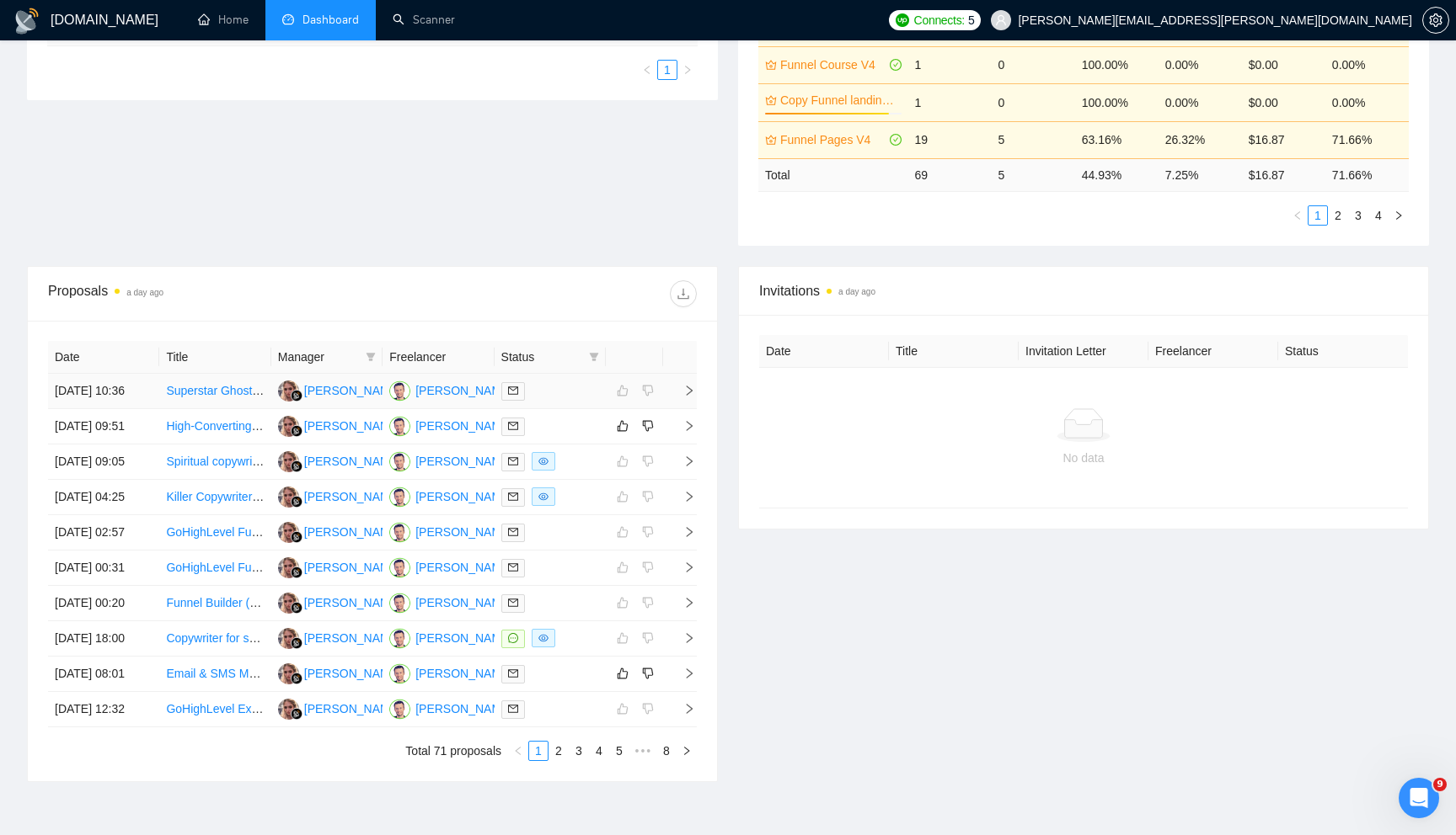  I want to click on td: 100.00%, so click(1116, 102).